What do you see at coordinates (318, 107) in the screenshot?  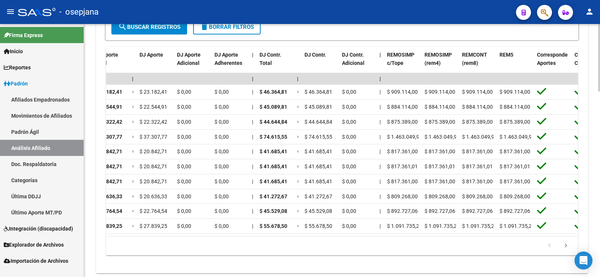 I see `span: $ 45.089,81` at bounding box center [318, 107].